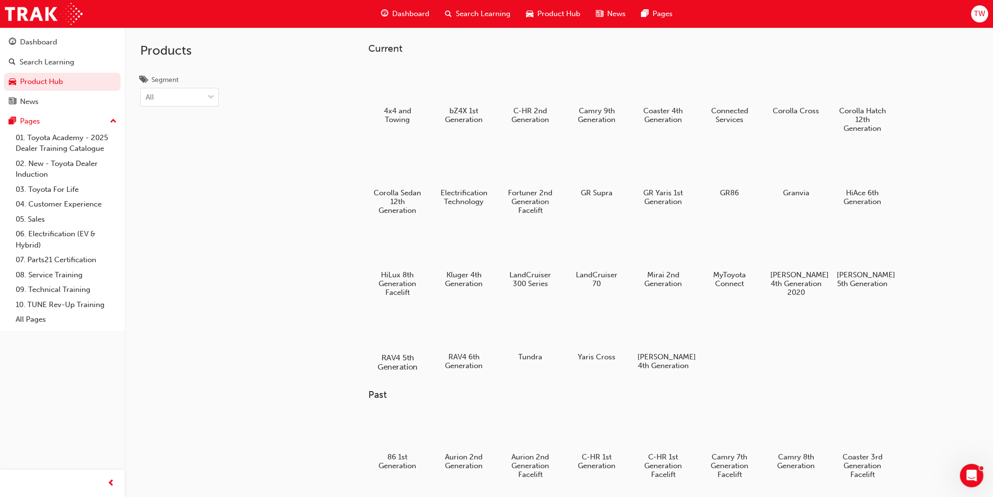 This screenshot has height=497, width=993. I want to click on h5: Camry 8th Generation, so click(795, 461).